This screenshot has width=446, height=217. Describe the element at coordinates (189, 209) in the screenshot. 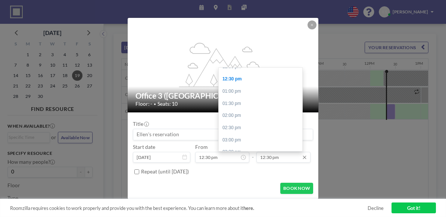

I see `span: Roomzilla requires cookies to work properly and provide you with the best experience. You can lea...` at that location.